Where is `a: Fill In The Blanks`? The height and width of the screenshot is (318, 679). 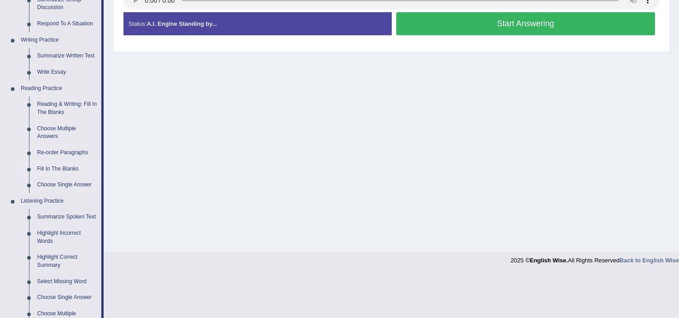
a: Fill In The Blanks is located at coordinates (67, 169).